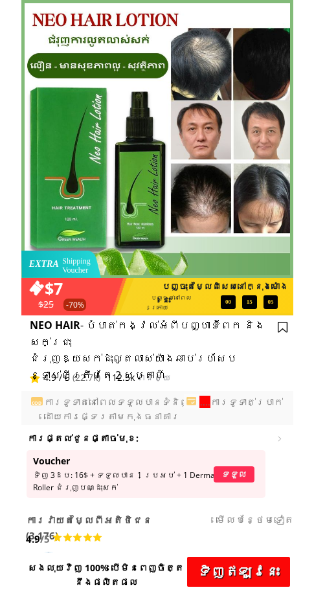 This screenshot has width=314, height=590. I want to click on span: NEO HAIR, so click(55, 325).